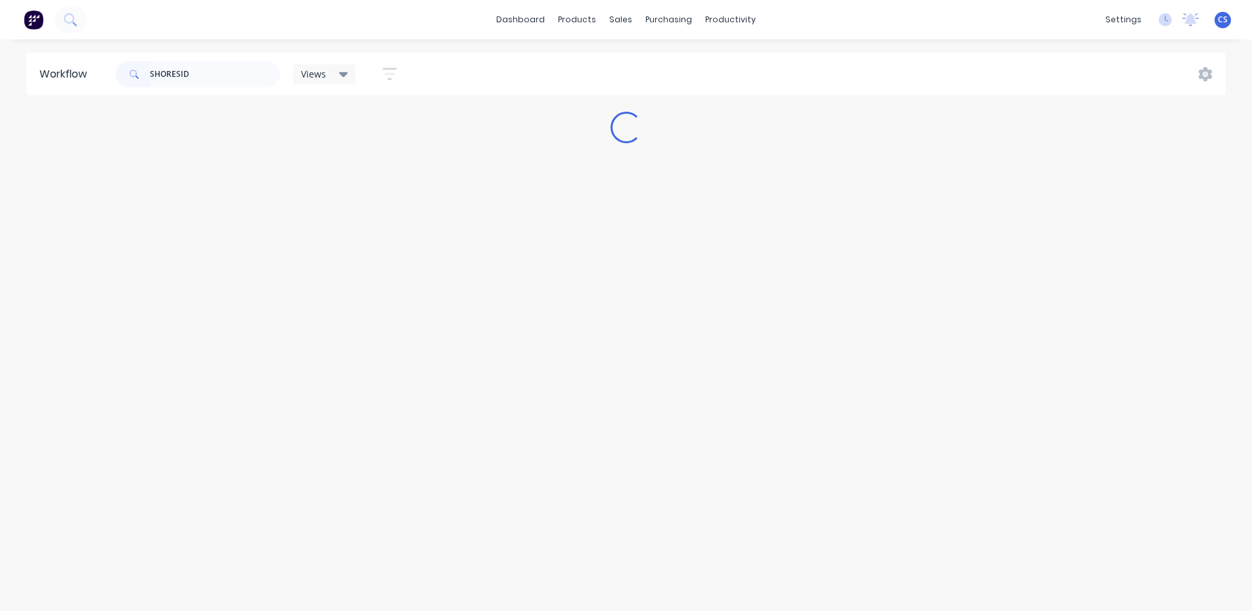 The image size is (1252, 611). What do you see at coordinates (730, 20) in the screenshot?
I see `div: productivity` at bounding box center [730, 20].